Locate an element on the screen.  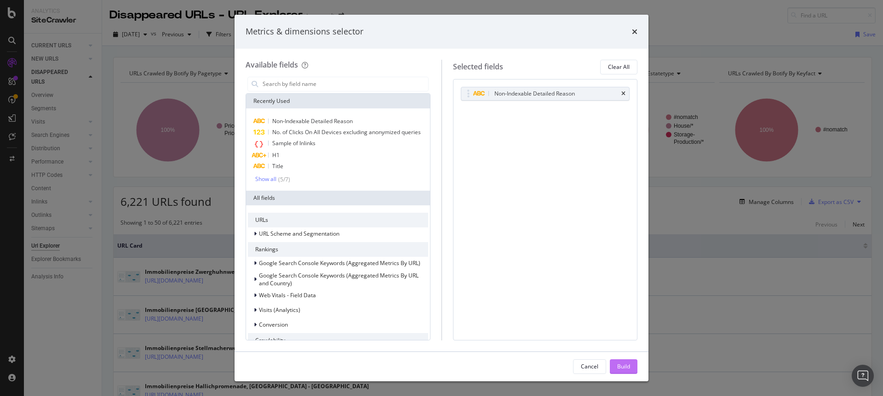
div: Build is located at coordinates (624, 366).